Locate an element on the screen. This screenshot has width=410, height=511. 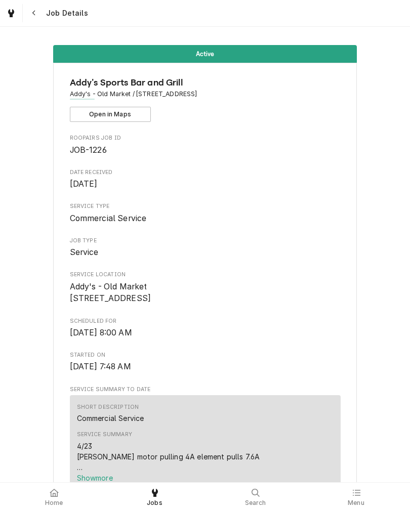
a: Home is located at coordinates (54, 497).